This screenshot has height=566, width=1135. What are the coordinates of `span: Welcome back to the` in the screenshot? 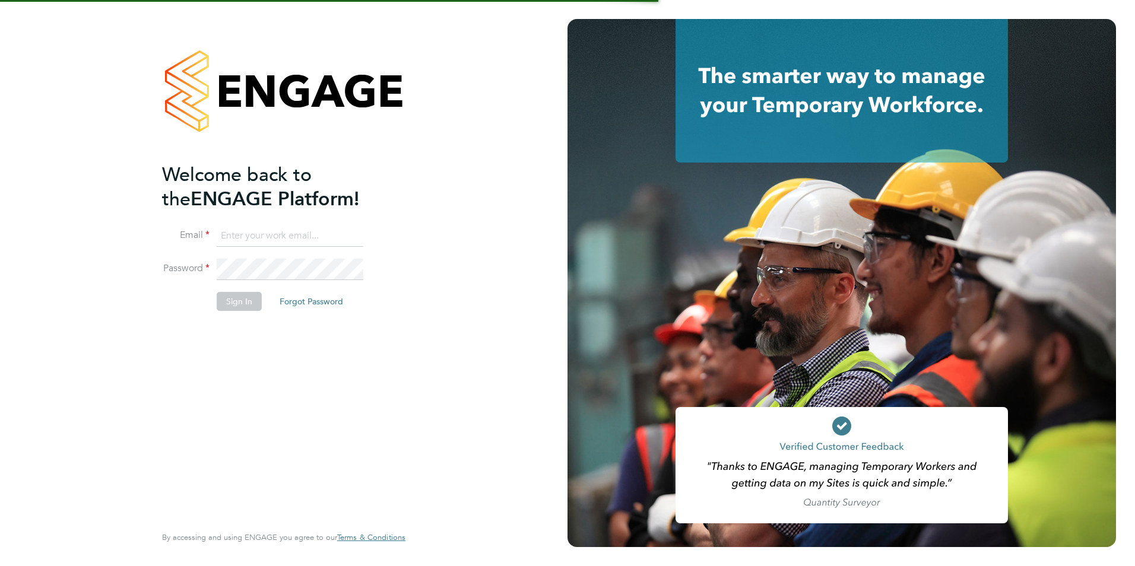 It's located at (237, 187).